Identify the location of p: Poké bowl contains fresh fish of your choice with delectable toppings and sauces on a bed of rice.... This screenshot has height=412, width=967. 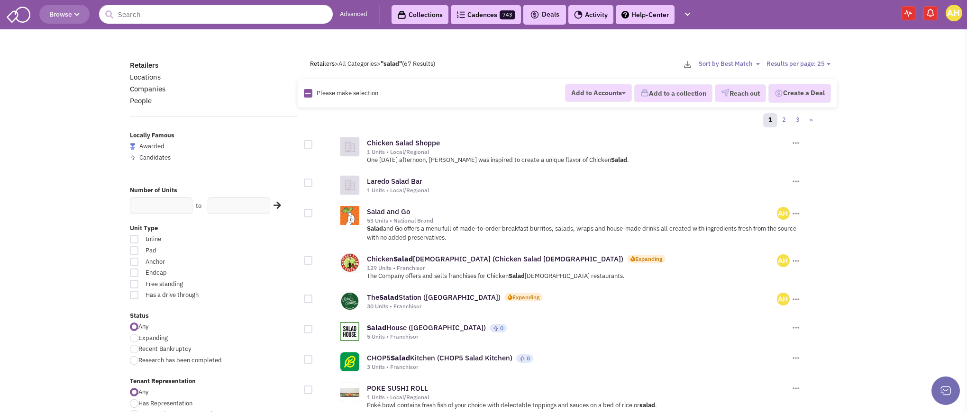
(584, 406).